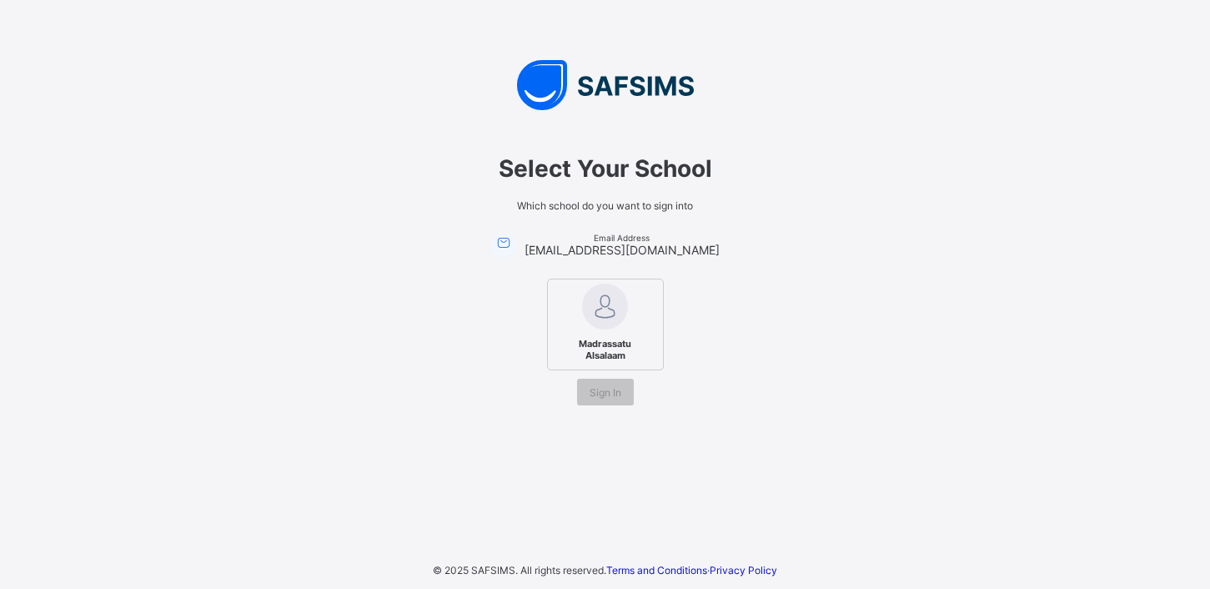  Describe the element at coordinates (605, 205) in the screenshot. I see `span: Which school do you want to sign into` at that location.